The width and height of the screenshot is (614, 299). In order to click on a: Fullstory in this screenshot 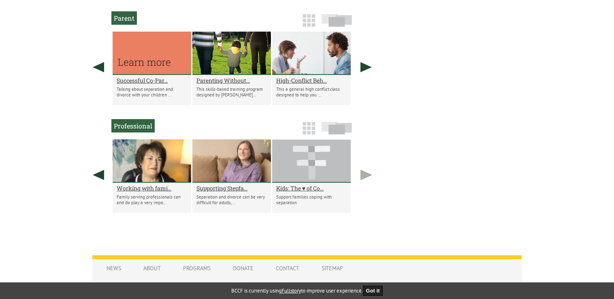, I will do `click(291, 291)`.